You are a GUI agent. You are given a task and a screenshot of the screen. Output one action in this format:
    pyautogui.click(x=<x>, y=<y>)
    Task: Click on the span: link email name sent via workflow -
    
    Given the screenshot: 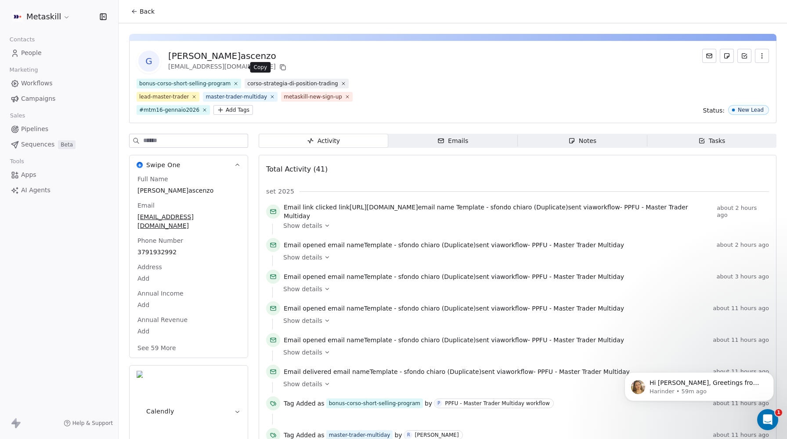 What is the action you would take?
    pyautogui.click(x=499, y=211)
    